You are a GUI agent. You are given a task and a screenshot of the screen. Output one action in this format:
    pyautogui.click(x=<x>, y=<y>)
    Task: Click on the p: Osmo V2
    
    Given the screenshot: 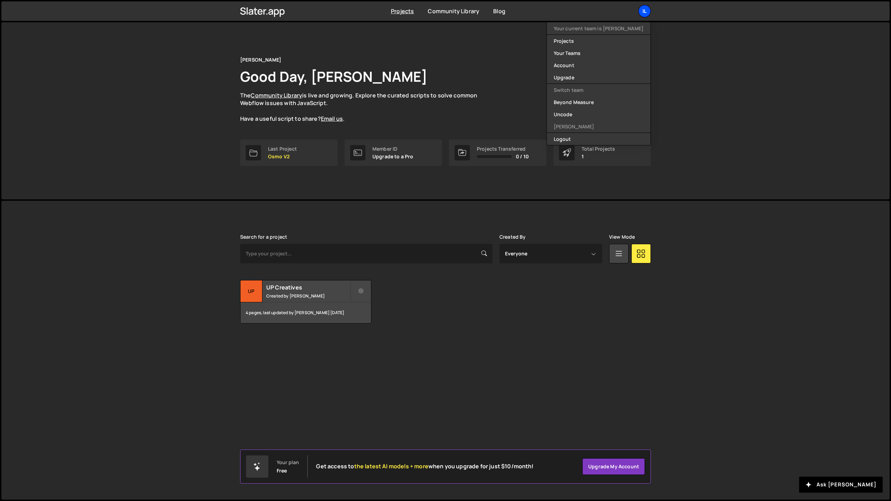 What is the action you would take?
    pyautogui.click(x=282, y=157)
    